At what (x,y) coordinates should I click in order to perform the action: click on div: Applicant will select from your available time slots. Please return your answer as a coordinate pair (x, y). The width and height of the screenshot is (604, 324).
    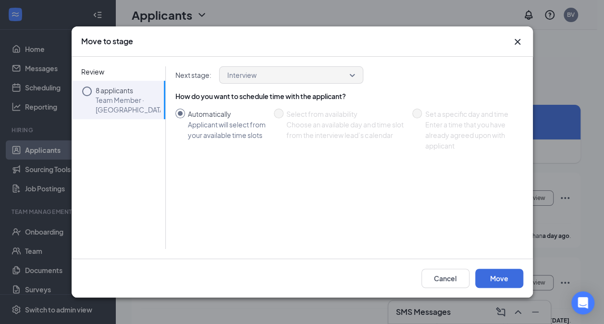
    Looking at the image, I should click on (227, 130).